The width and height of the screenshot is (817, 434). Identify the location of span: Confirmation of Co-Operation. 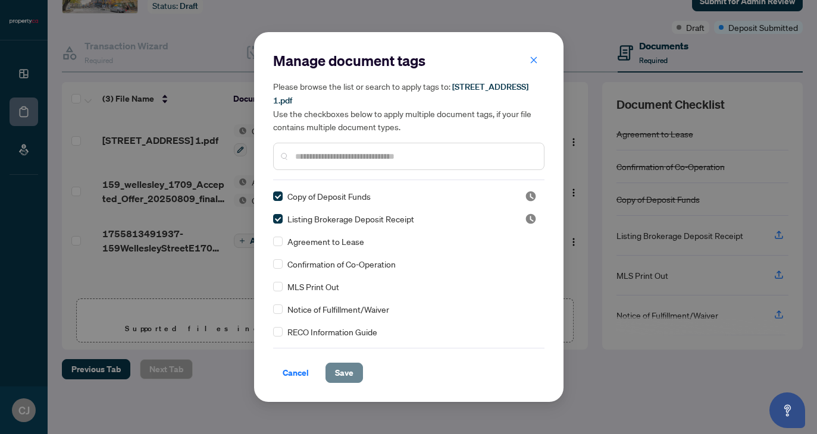
(341, 264).